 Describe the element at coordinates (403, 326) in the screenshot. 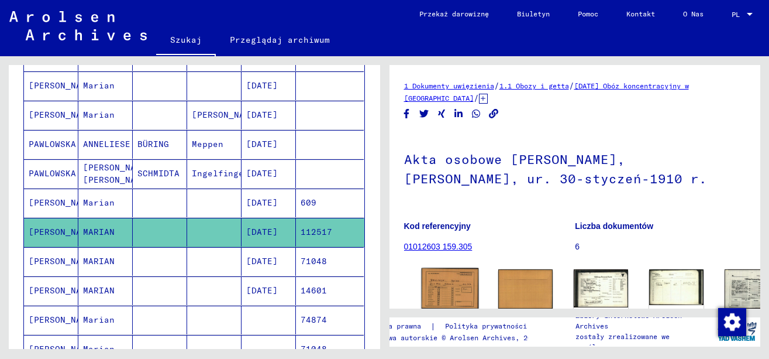

I see `a: Nota prawna` at that location.